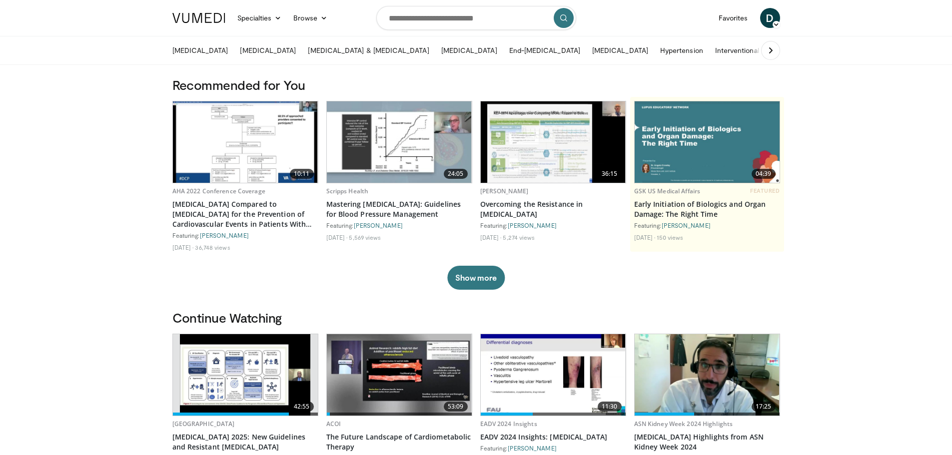 The width and height of the screenshot is (952, 455). What do you see at coordinates (707, 209) in the screenshot?
I see `a: Early Initiation of Biologics and Organ Damage: The Right Time` at bounding box center [707, 209].